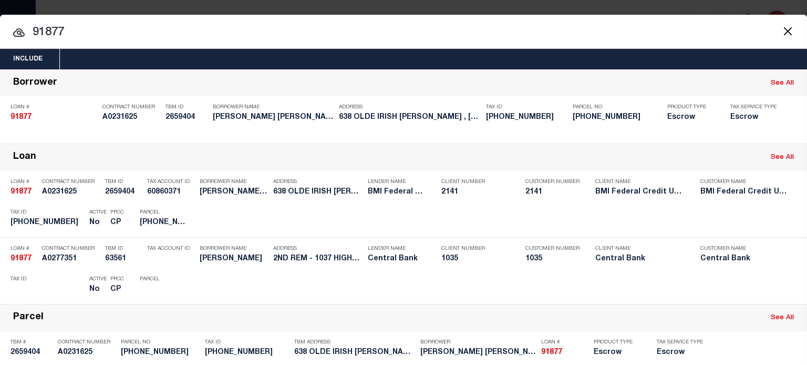 The image size is (807, 365). I want to click on div: Loan, so click(25, 157).